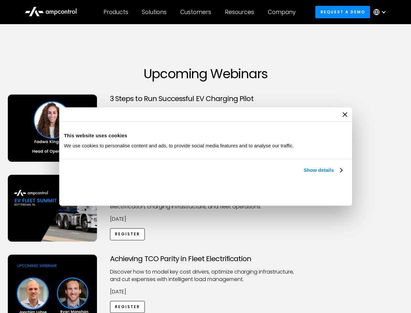  I want to click on div: This website uses cookies, so click(206, 135).